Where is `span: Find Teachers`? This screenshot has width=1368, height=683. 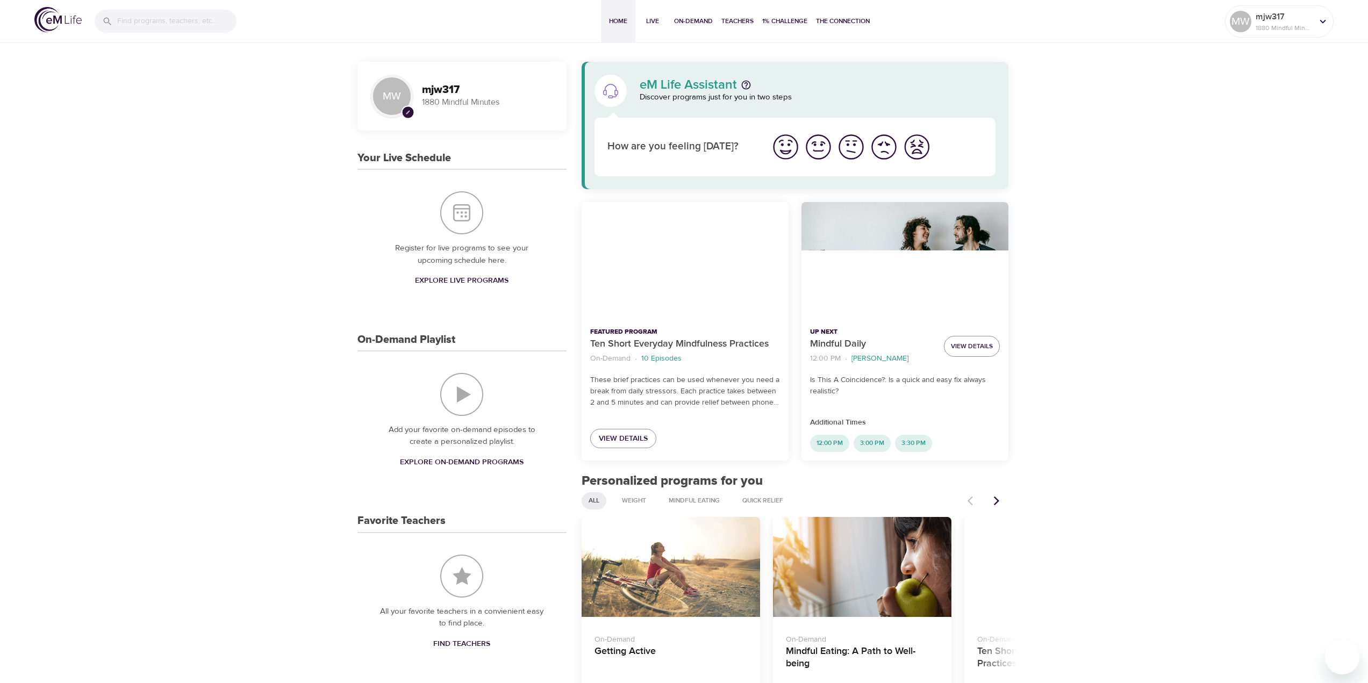 span: Find Teachers is located at coordinates (462, 644).